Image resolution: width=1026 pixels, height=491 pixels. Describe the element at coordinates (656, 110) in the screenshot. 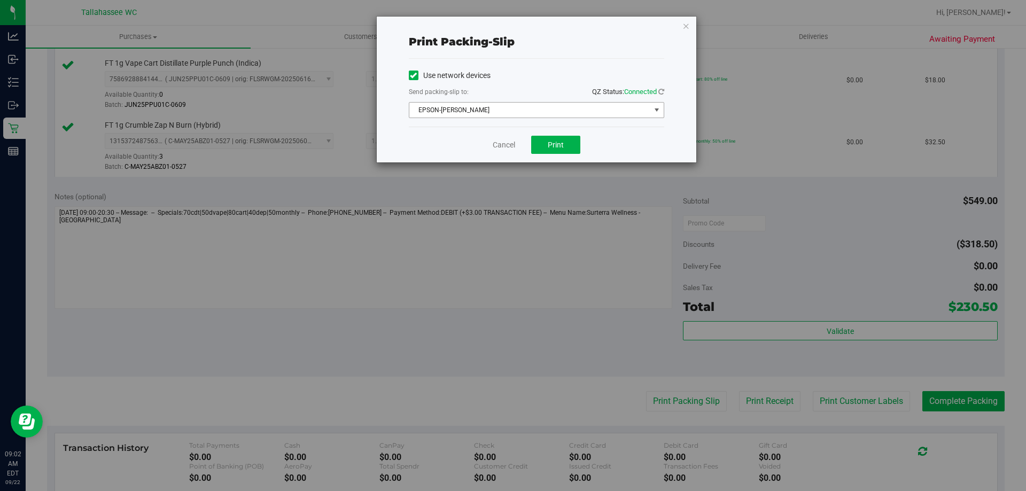

I see `span: select` at that location.